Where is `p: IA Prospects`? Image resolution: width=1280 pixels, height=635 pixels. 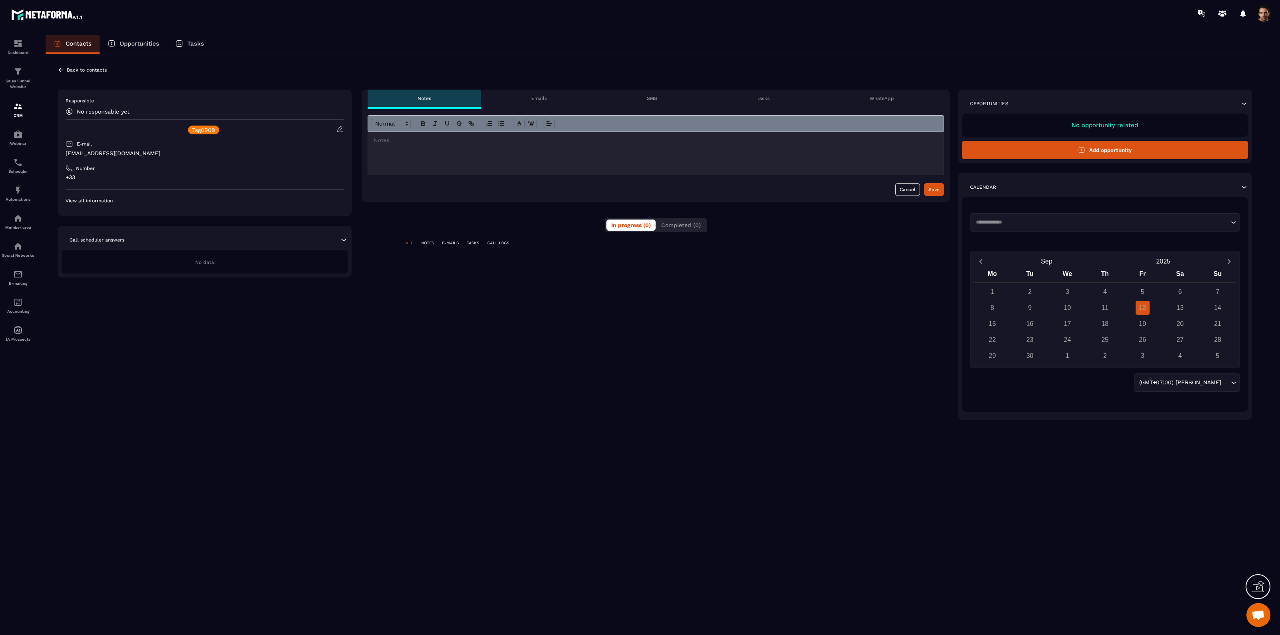
p: IA Prospects is located at coordinates (18, 339).